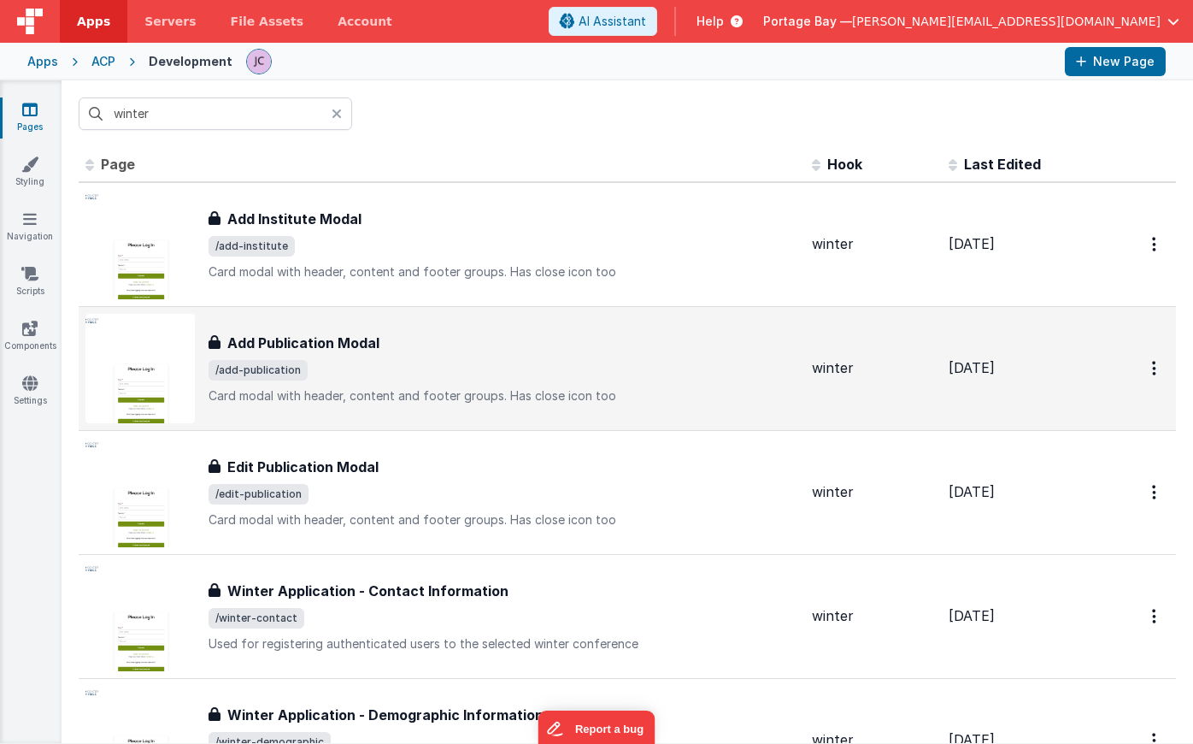 The width and height of the screenshot is (1193, 744). What do you see at coordinates (43, 62) in the screenshot?
I see `div: Apps` at bounding box center [43, 62].